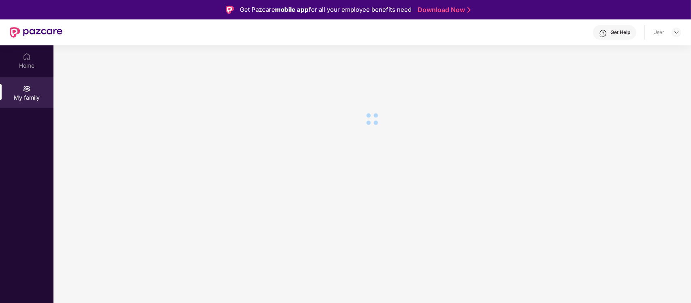  Describe the element at coordinates (676, 32) in the screenshot. I see `img: svg+xml;base64,PHN2ZyBpZD0iRHJvcGRvd24tMzJ4MzIiIHhtbG5zPSJodHRwOi8vd3d3LnczLm9yZy8yMDAwL3N2ZyIgd2...` at that location.